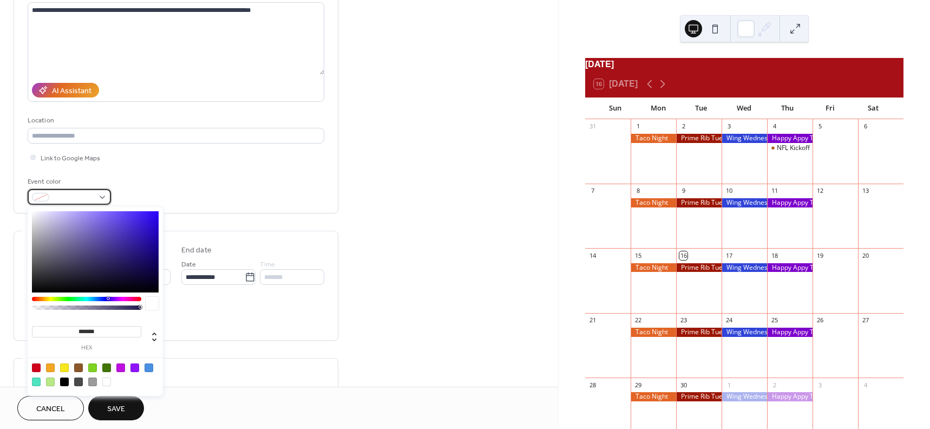  I want to click on div: 24, so click(729, 320).